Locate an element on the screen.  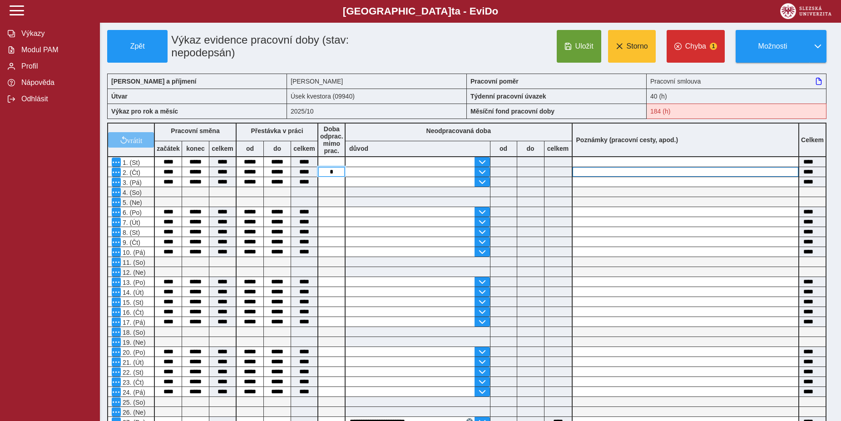
span: 22. (St) is located at coordinates (132, 373).